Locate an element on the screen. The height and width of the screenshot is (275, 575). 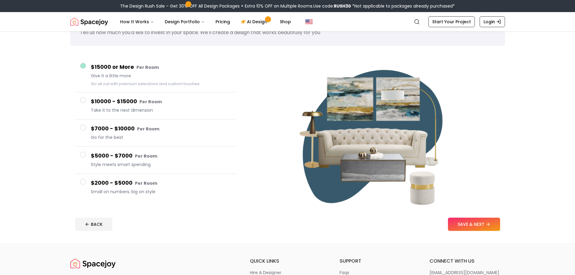
button: $15000 or More Per RoomGive it a little moreGo all out with premium selections and custom touches is located at coordinates (156, 75).